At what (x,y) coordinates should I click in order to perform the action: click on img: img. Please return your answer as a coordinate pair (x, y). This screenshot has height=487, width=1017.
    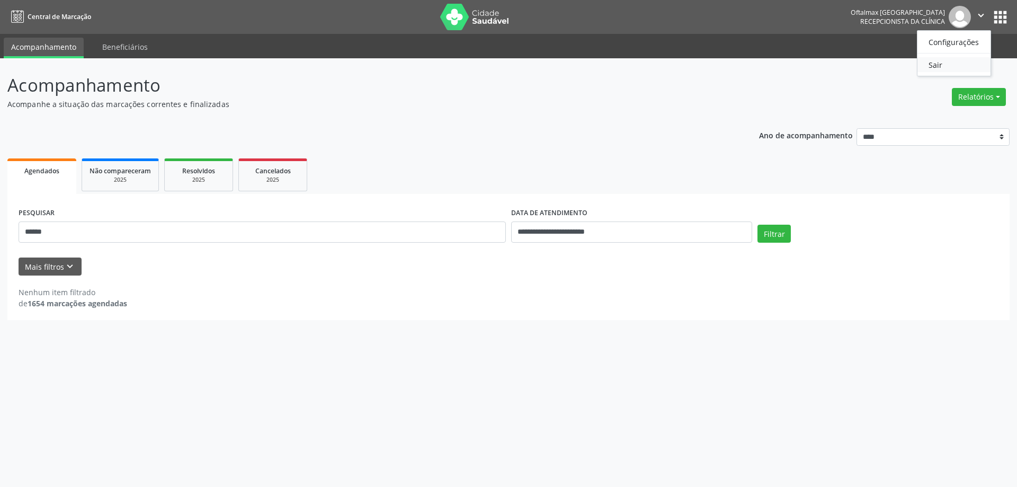
    Looking at the image, I should click on (960, 17).